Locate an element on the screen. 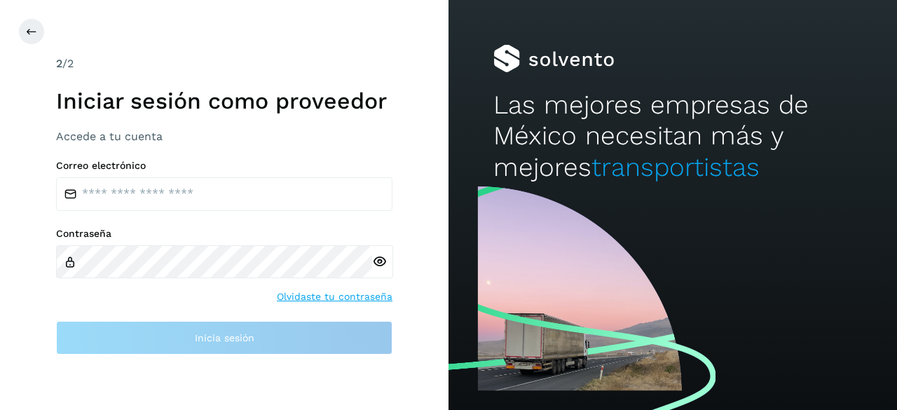 The image size is (897, 410). button: Inicia sesión is located at coordinates (224, 338).